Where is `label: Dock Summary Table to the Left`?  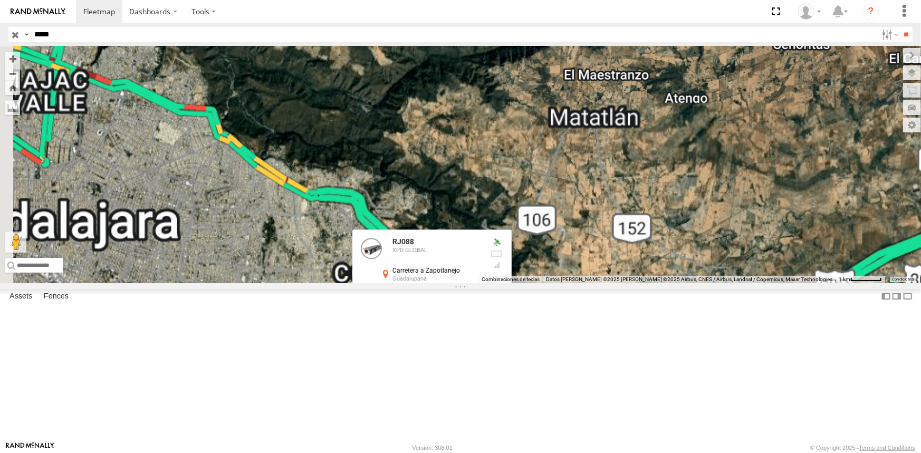
label: Dock Summary Table to the Left is located at coordinates (886, 296).